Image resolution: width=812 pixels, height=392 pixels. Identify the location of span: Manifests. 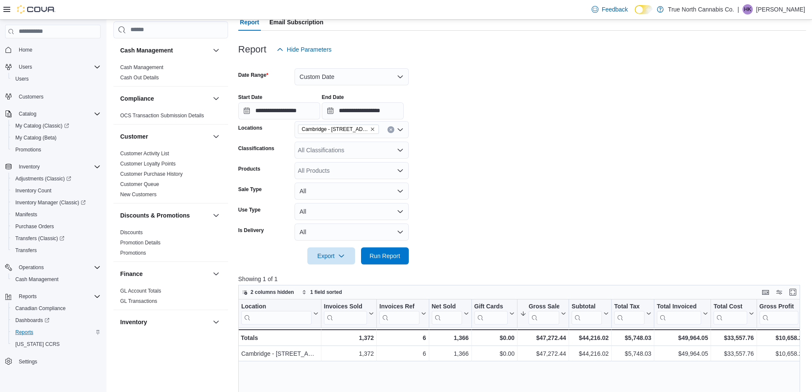
(56, 214).